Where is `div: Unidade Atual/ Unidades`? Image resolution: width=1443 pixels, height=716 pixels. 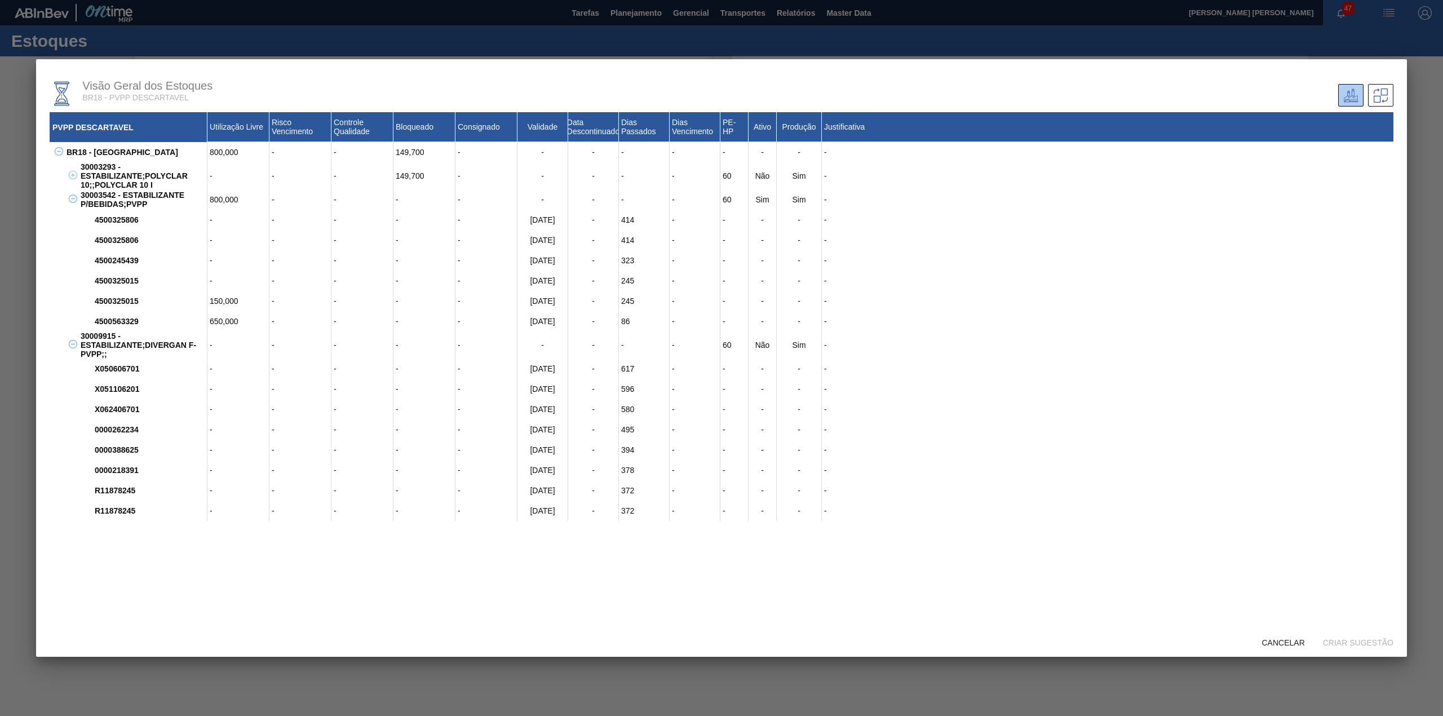
div: Unidade Atual/ Unidades is located at coordinates (1350, 95).